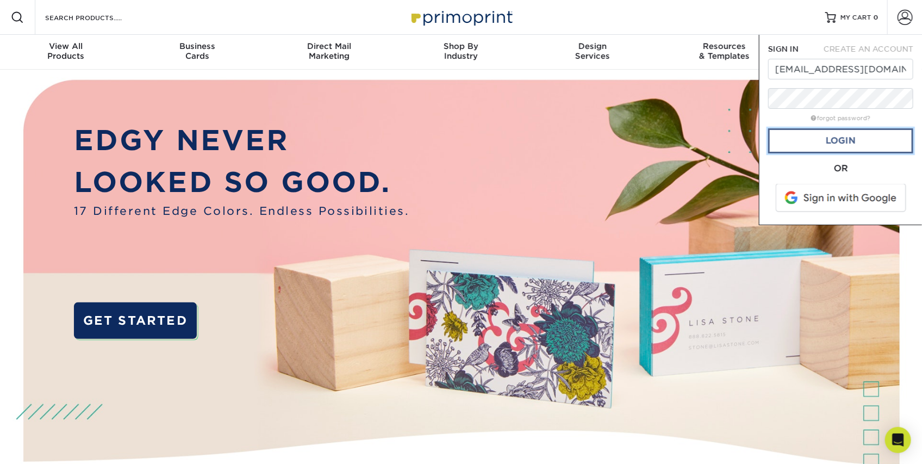 This screenshot has width=922, height=464. What do you see at coordinates (841, 169) in the screenshot?
I see `div: OR` at bounding box center [841, 169].